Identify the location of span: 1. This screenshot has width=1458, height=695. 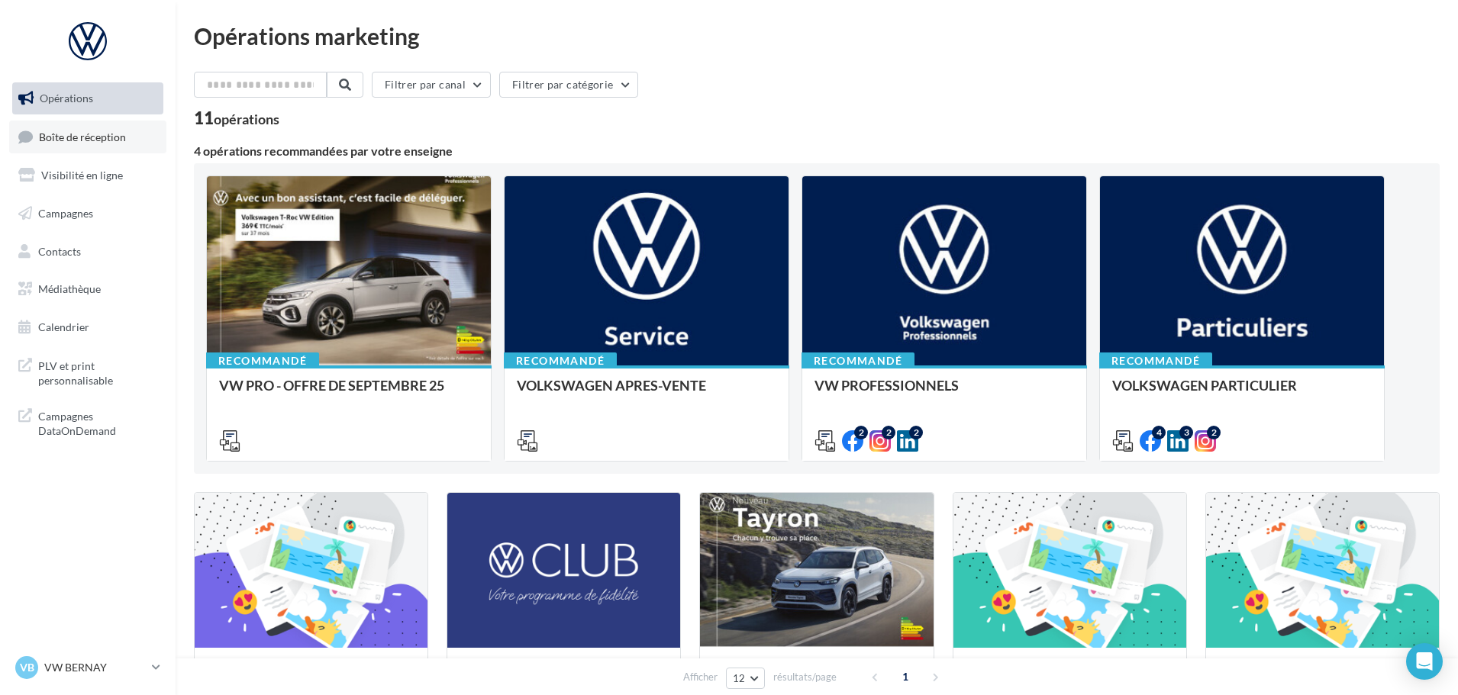
(905, 677).